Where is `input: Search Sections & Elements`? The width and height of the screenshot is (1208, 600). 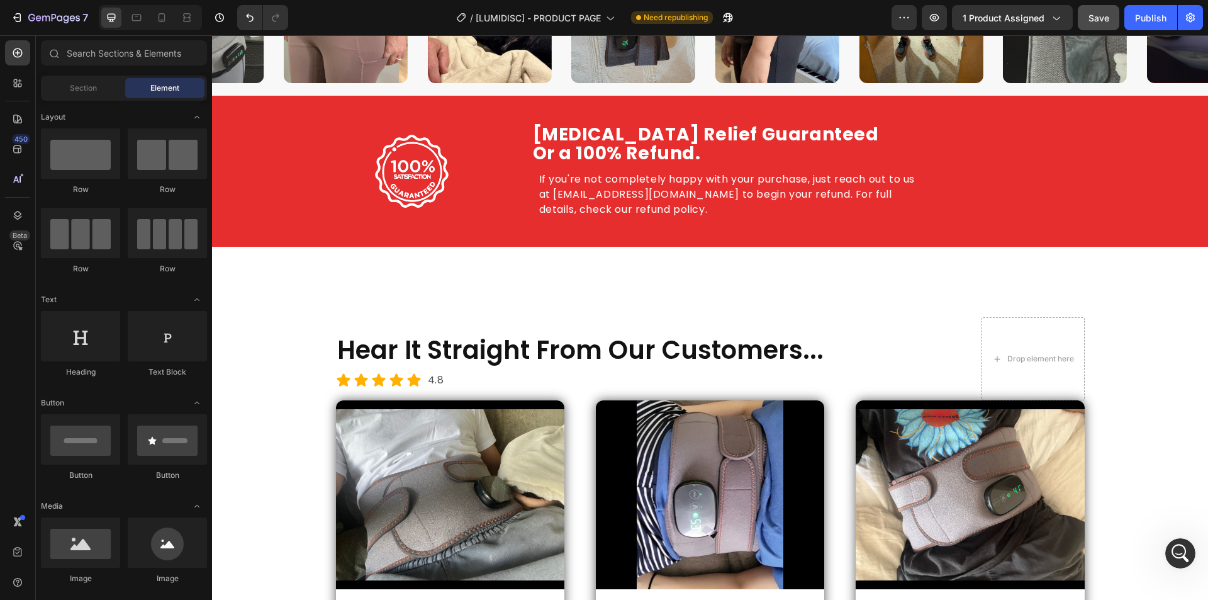
input: Search Sections & Elements is located at coordinates (124, 53).